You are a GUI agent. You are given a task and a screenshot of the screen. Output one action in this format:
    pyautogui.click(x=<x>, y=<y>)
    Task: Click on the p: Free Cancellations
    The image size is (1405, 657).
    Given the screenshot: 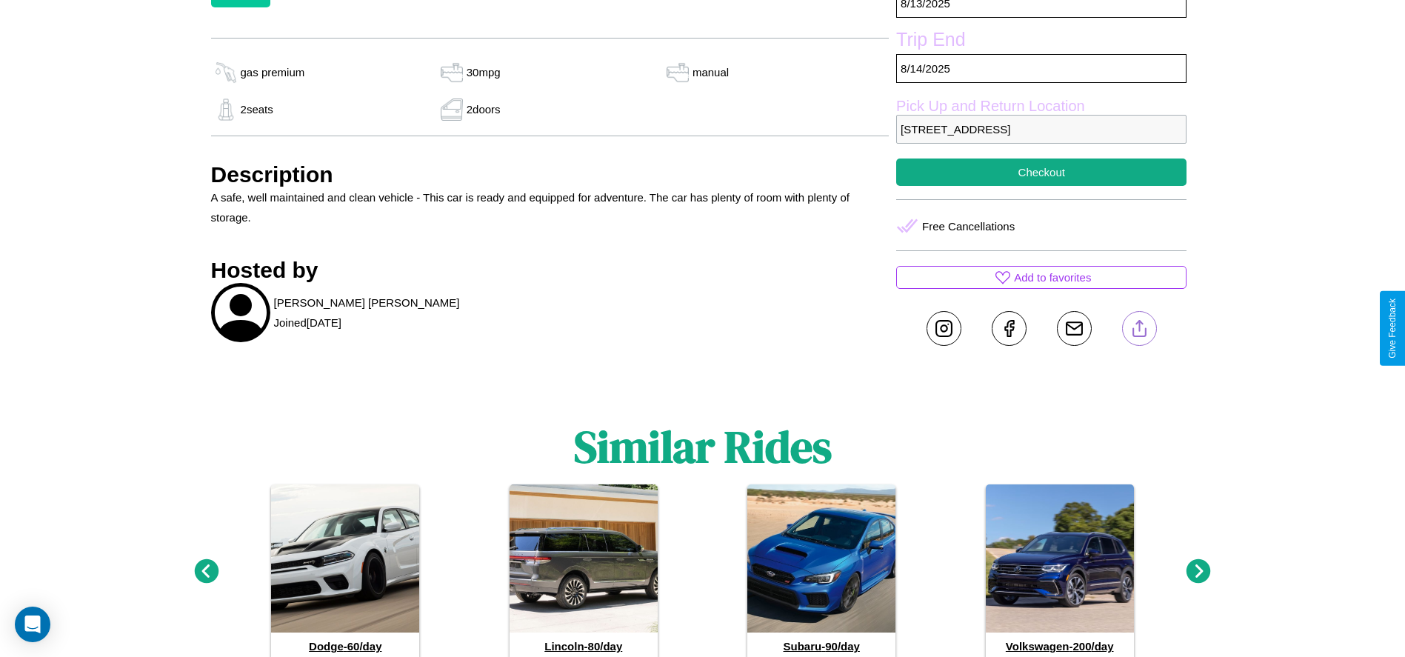 What is the action you would take?
    pyautogui.click(x=968, y=226)
    